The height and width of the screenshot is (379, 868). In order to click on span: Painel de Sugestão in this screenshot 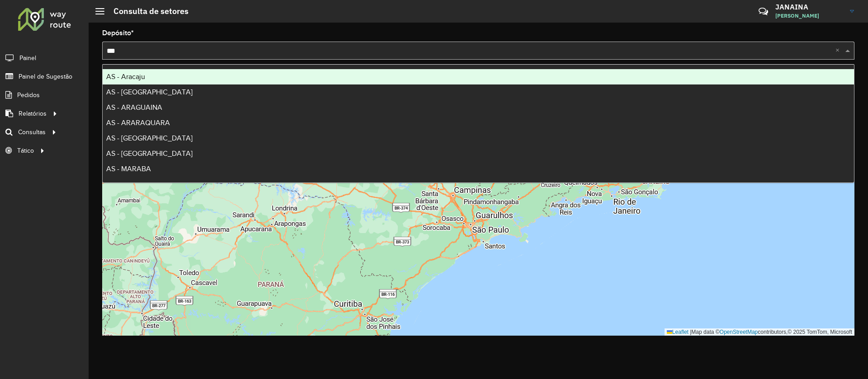, I will do `click(45, 76)`.